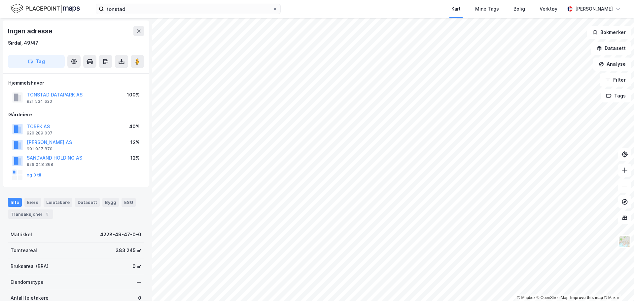 The image size is (634, 301). Describe the element at coordinates (76, 83) in the screenshot. I see `div: Hjemmelshaver` at that location.